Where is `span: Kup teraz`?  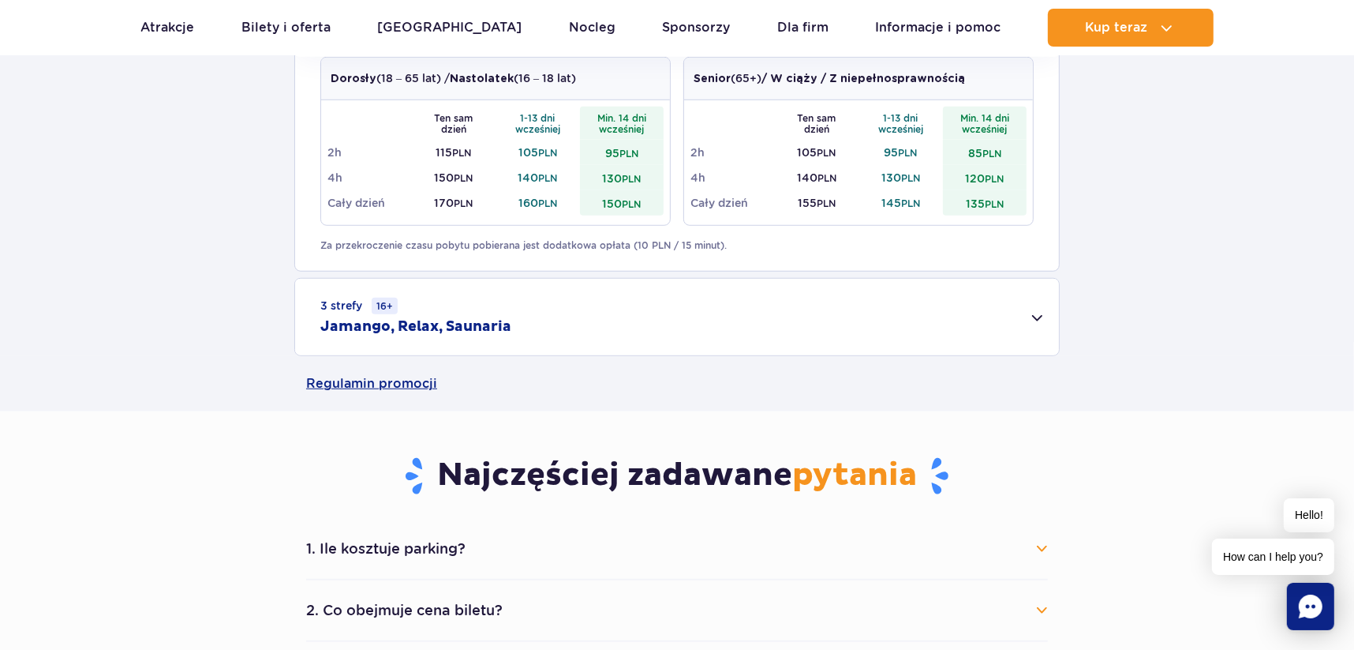 span: Kup teraz is located at coordinates (1116, 28).